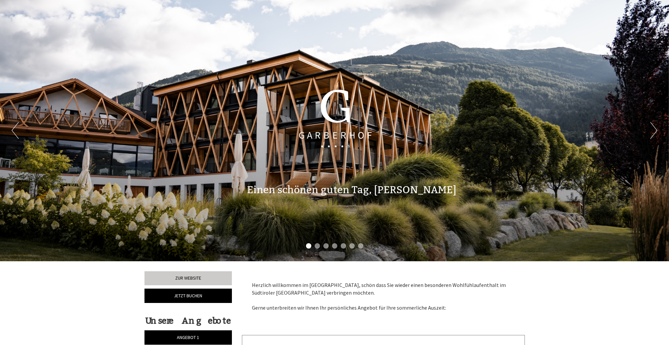  What do you see at coordinates (188, 321) in the screenshot?
I see `div: Unsere Angebote` at bounding box center [188, 321].